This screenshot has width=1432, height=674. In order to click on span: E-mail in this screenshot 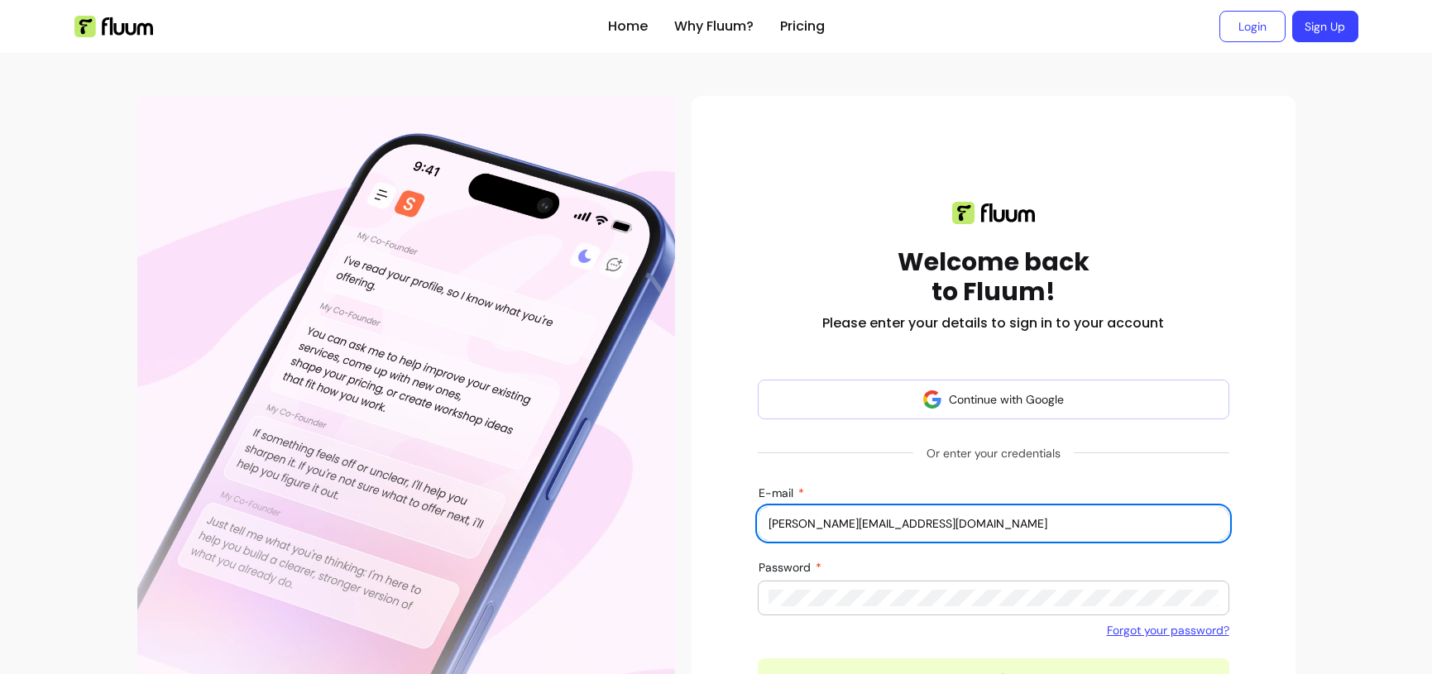, I will do `click(778, 493)`.